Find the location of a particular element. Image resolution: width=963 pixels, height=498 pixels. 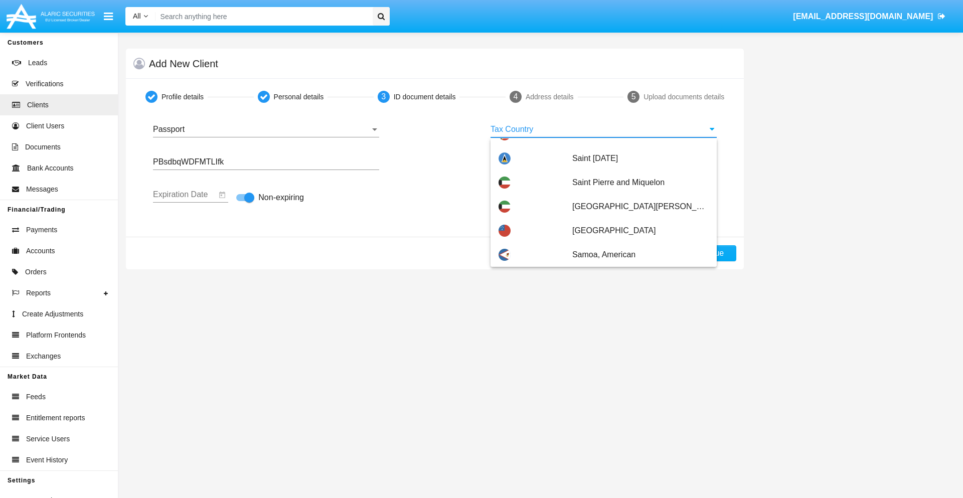

span: Saint Pierre and Miquelon is located at coordinates (641, 183).